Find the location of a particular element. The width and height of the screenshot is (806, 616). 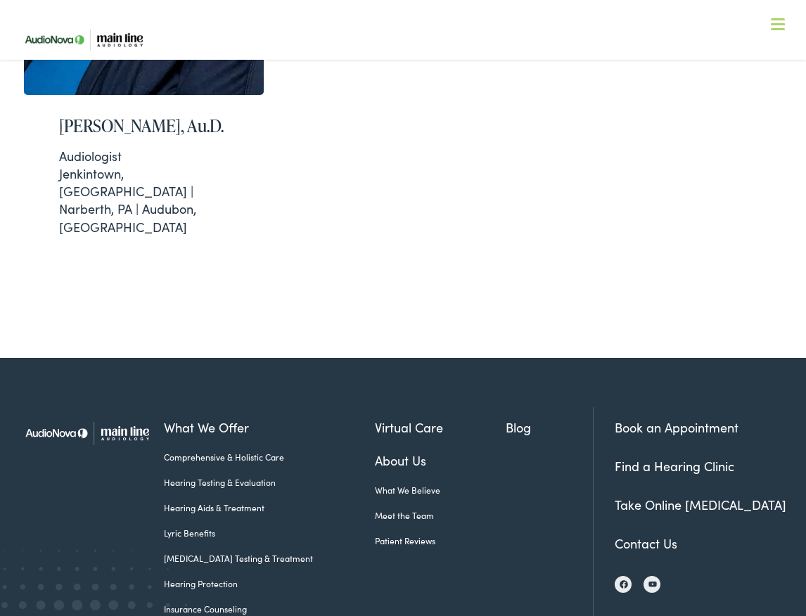

a: Comprehensive & Holistic Care is located at coordinates (270, 457).